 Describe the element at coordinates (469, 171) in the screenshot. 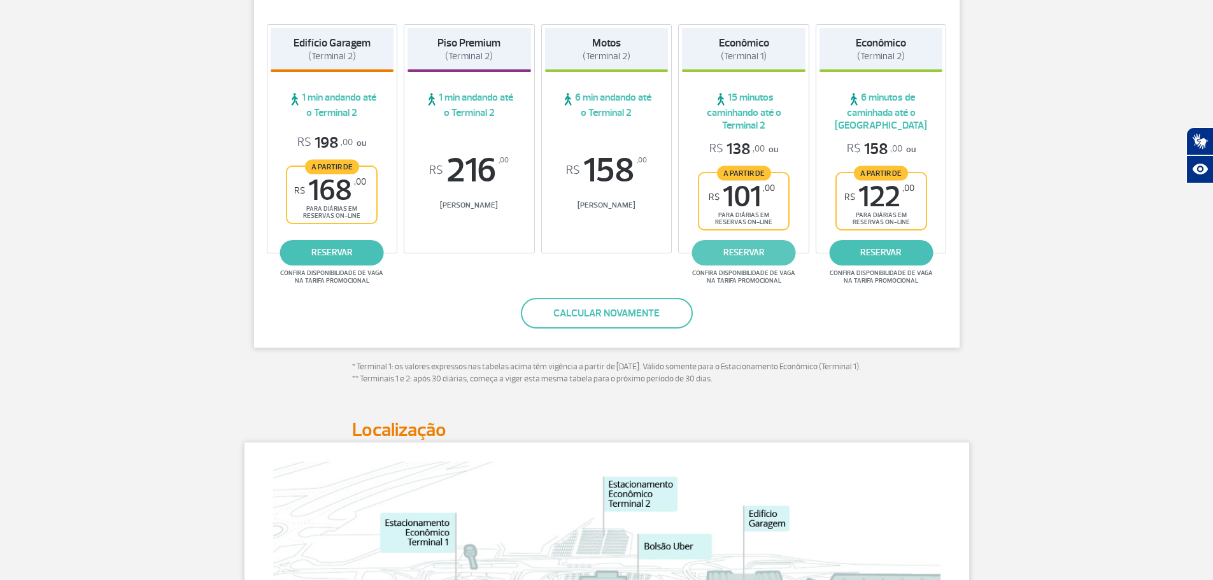

I see `span: 216` at that location.